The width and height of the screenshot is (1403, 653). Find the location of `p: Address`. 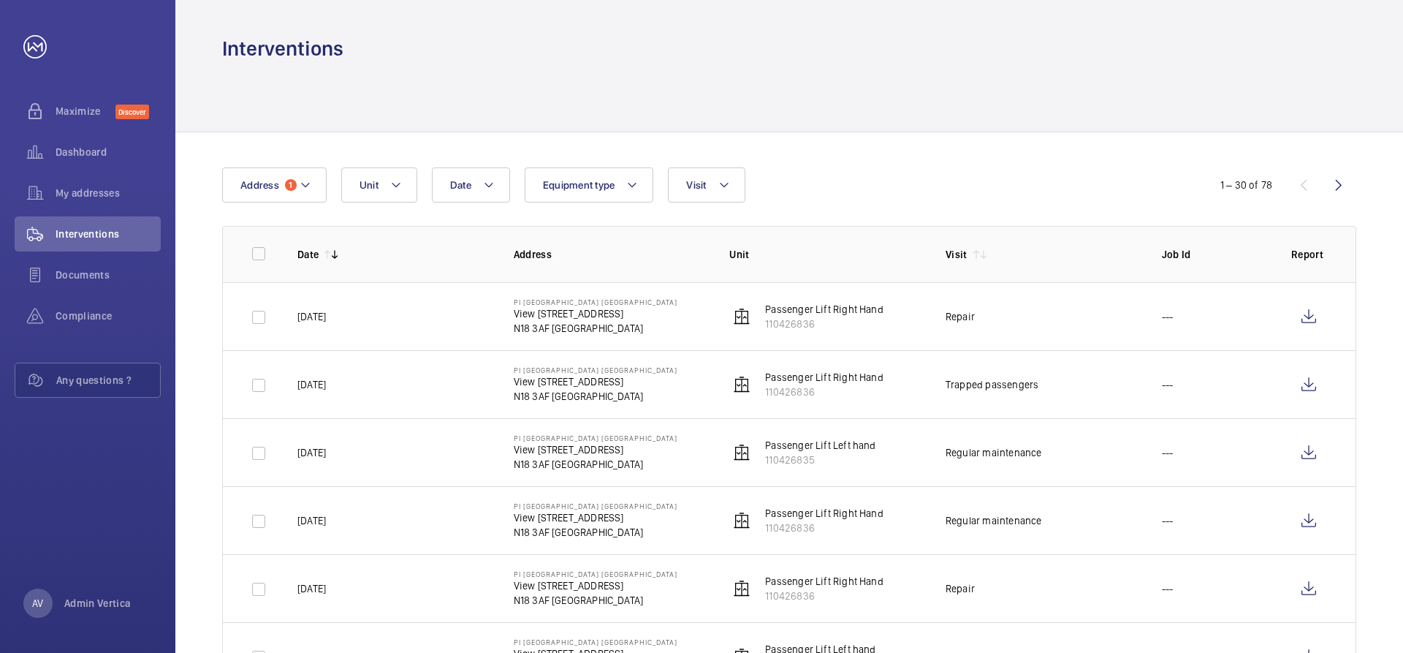

p: Address is located at coordinates (610, 254).